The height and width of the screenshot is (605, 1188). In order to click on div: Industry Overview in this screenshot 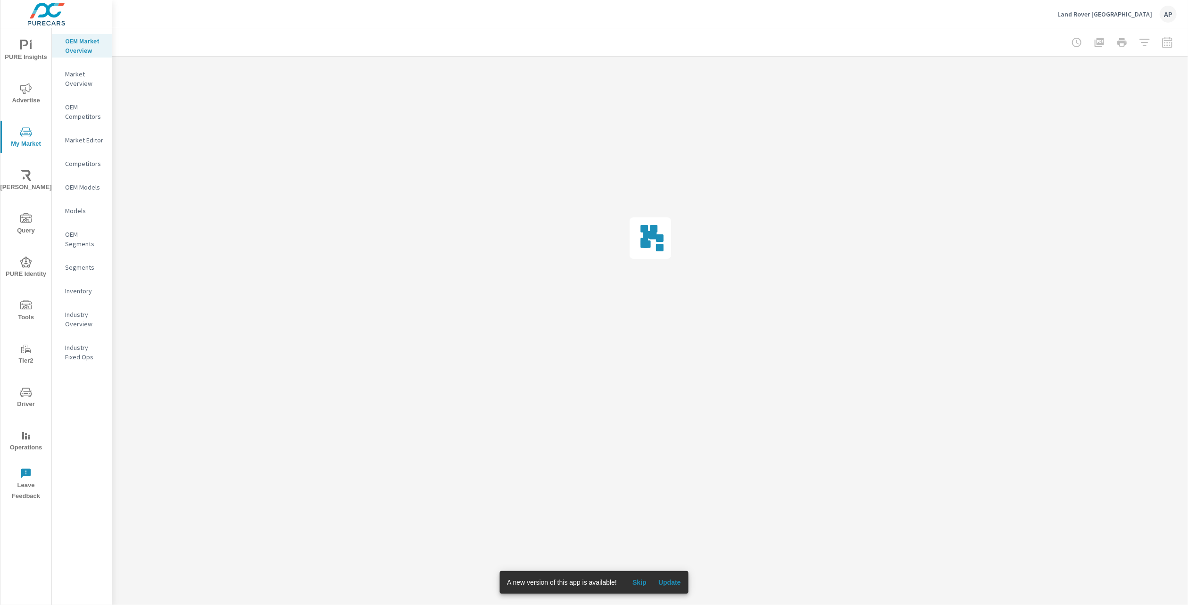, I will do `click(82, 319)`.